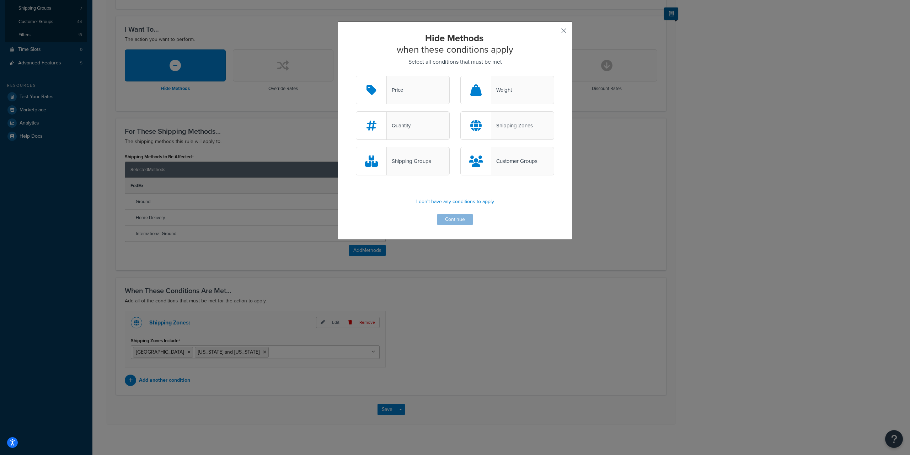 The width and height of the screenshot is (910, 455). What do you see at coordinates (455, 202) in the screenshot?
I see `p: I don't have any conditions to apply` at bounding box center [455, 202].